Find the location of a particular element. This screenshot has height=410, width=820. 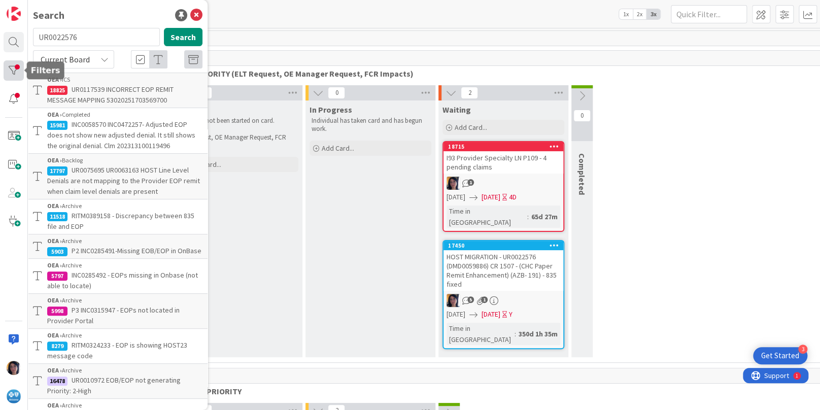

span: 2x is located at coordinates (640, 14).